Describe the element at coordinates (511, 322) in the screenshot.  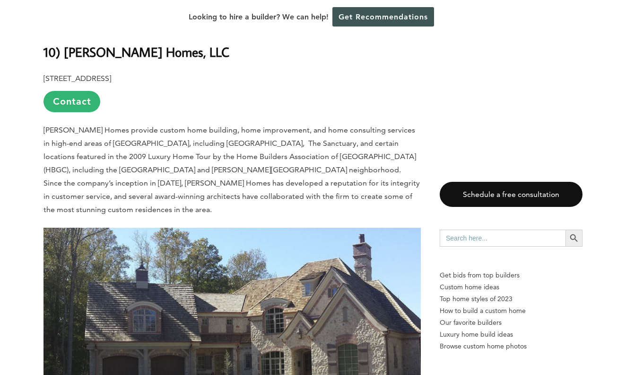
I see `p: Our favorite builders` at that location.